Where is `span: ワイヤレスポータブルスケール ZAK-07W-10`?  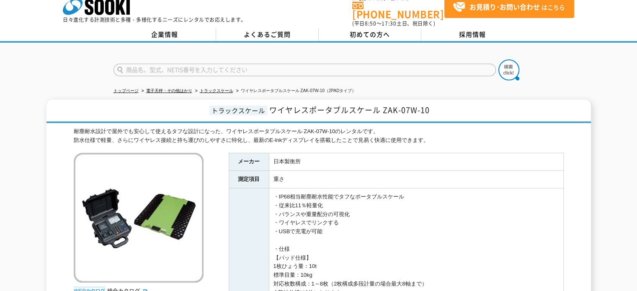
span: ワイヤレスポータブルスケール ZAK-07W-10 is located at coordinates (349, 110).